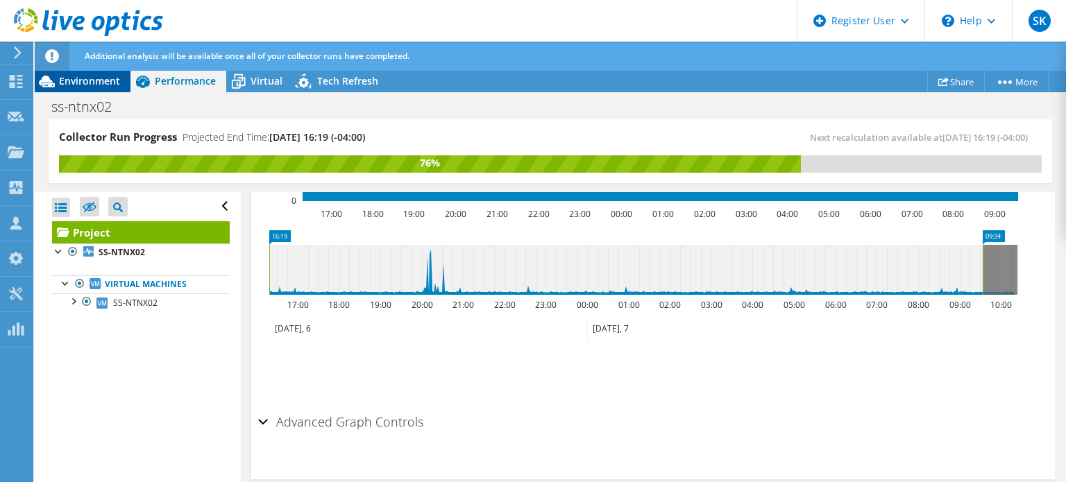 The width and height of the screenshot is (1066, 482). I want to click on span: Environment, so click(90, 80).